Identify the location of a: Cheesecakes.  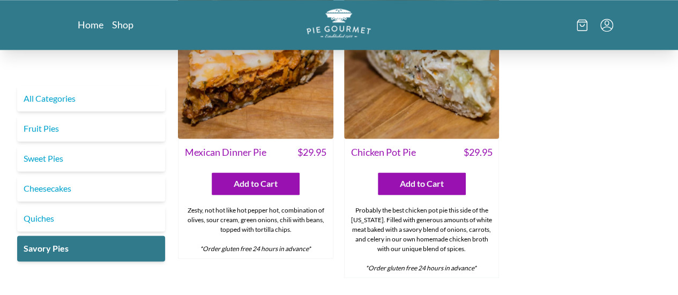
(91, 189).